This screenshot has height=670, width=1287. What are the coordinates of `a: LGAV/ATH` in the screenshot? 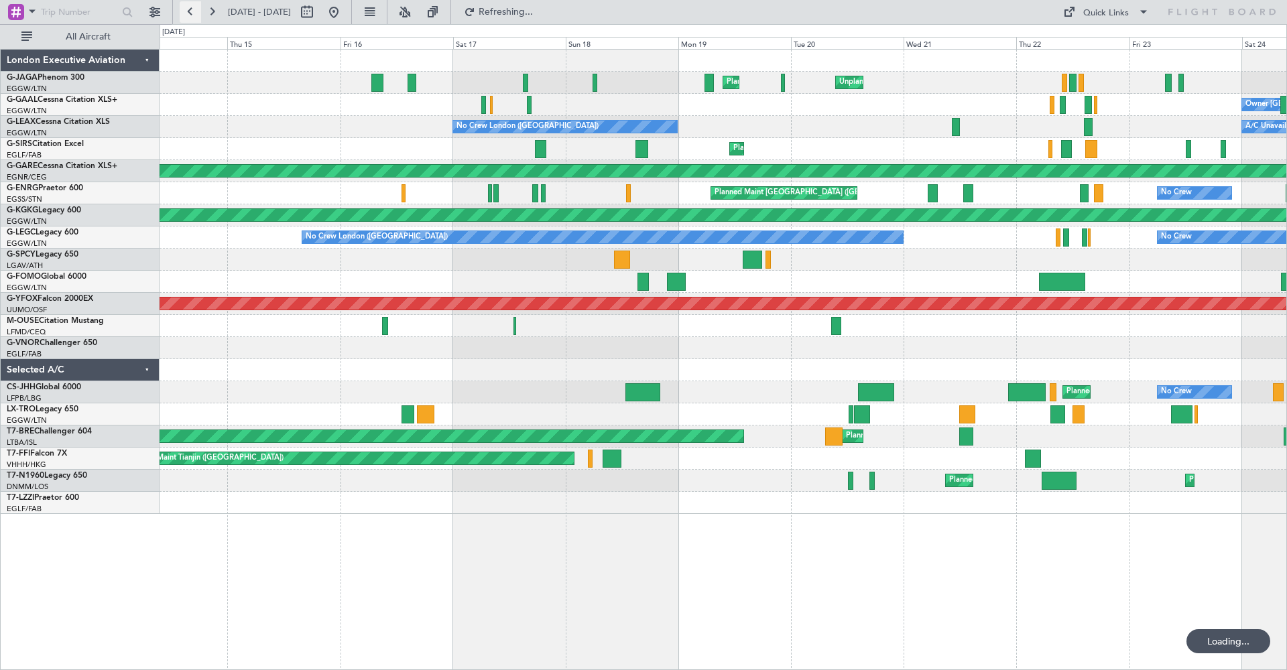 It's located at (25, 265).